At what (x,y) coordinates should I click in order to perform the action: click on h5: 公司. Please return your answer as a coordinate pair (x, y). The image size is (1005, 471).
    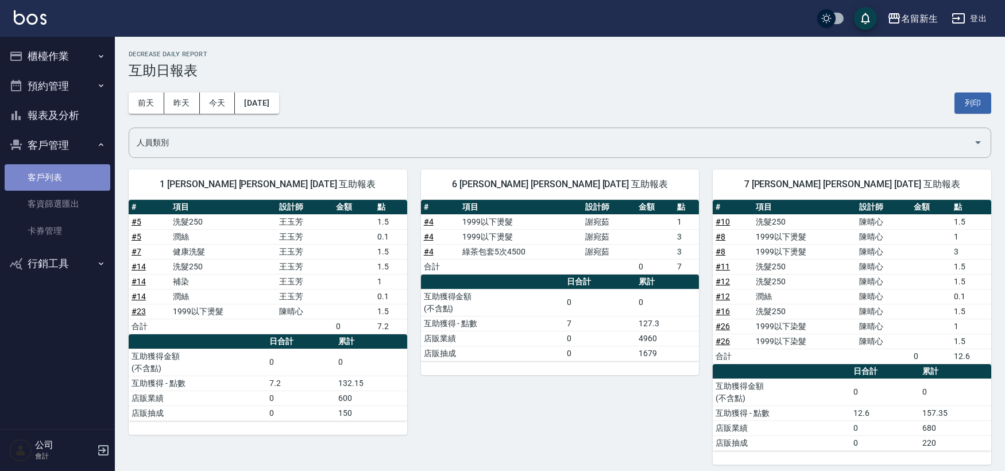
    Looking at the image, I should click on (64, 445).